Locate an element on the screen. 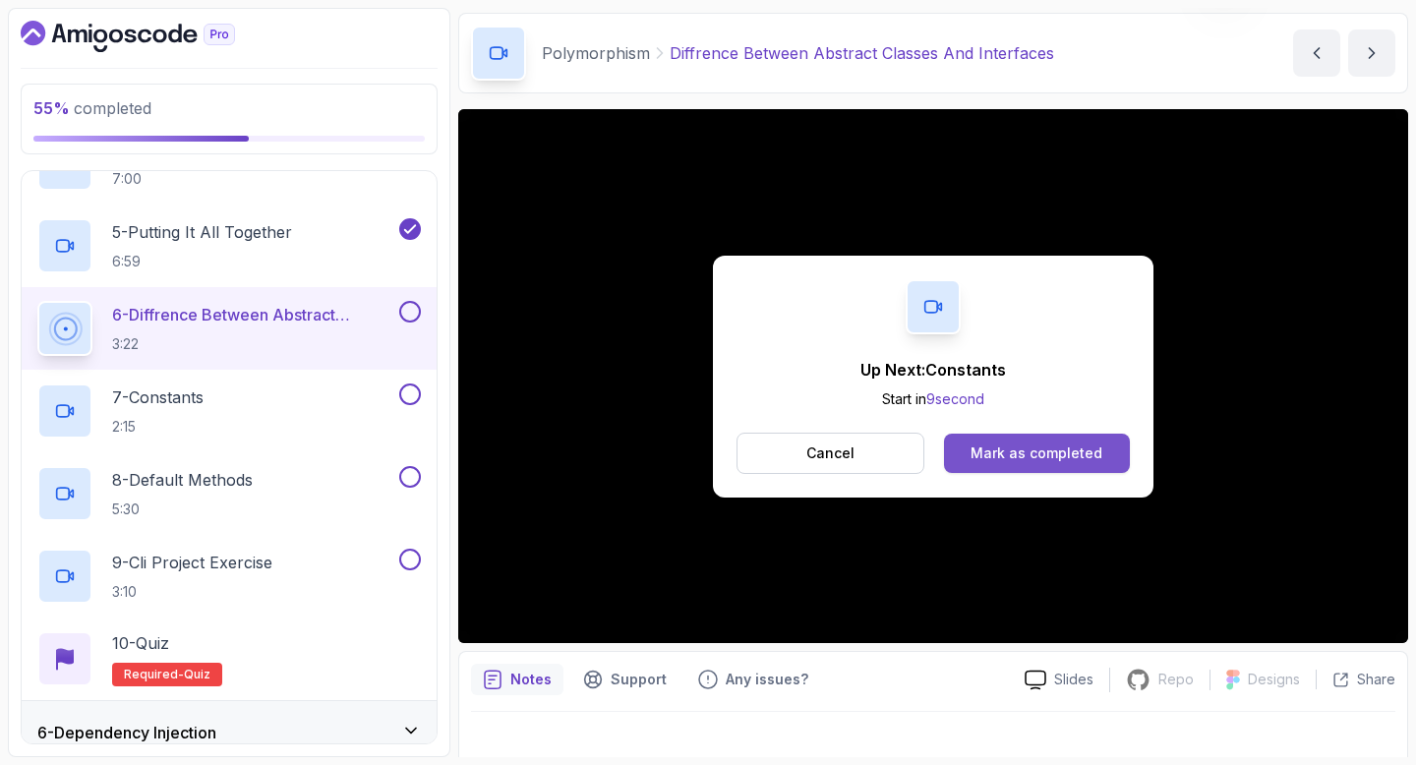 This screenshot has height=765, width=1416. p: Slides is located at coordinates (1073, 679).